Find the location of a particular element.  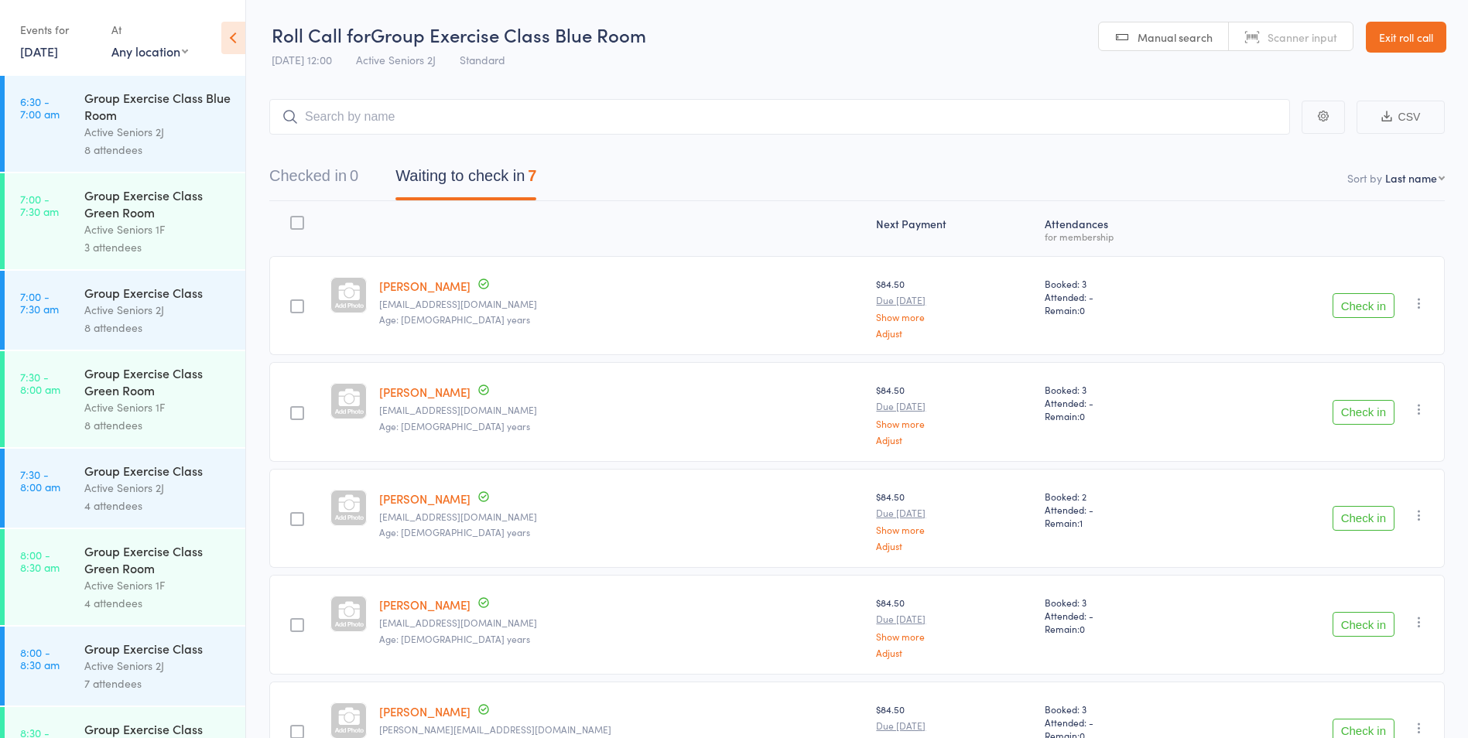

a: 8:00 -8:30 amGroup Exercise Class Green RoomActive Seniors 1F4 attendees is located at coordinates (125, 577).